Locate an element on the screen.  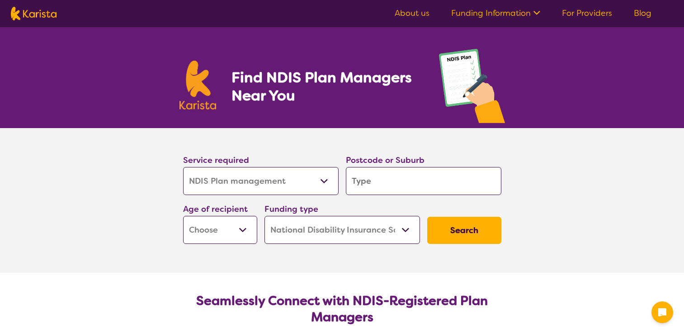
a: Blog is located at coordinates (643, 13).